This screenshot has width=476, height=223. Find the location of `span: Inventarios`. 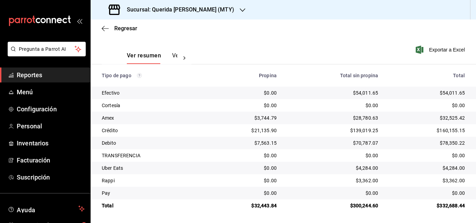

span: Inventarios is located at coordinates (51, 143).